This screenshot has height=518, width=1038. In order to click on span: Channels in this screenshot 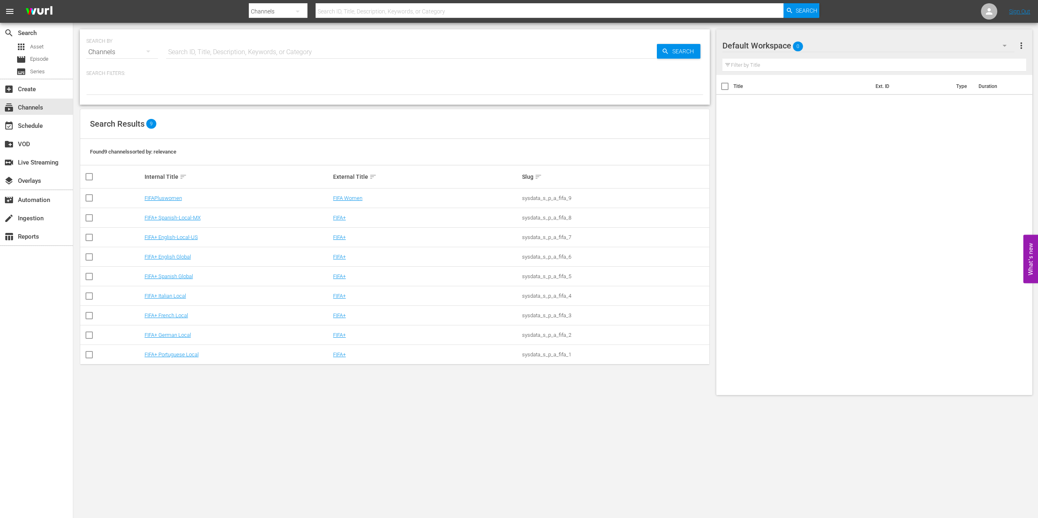, I will do `click(9, 107)`.